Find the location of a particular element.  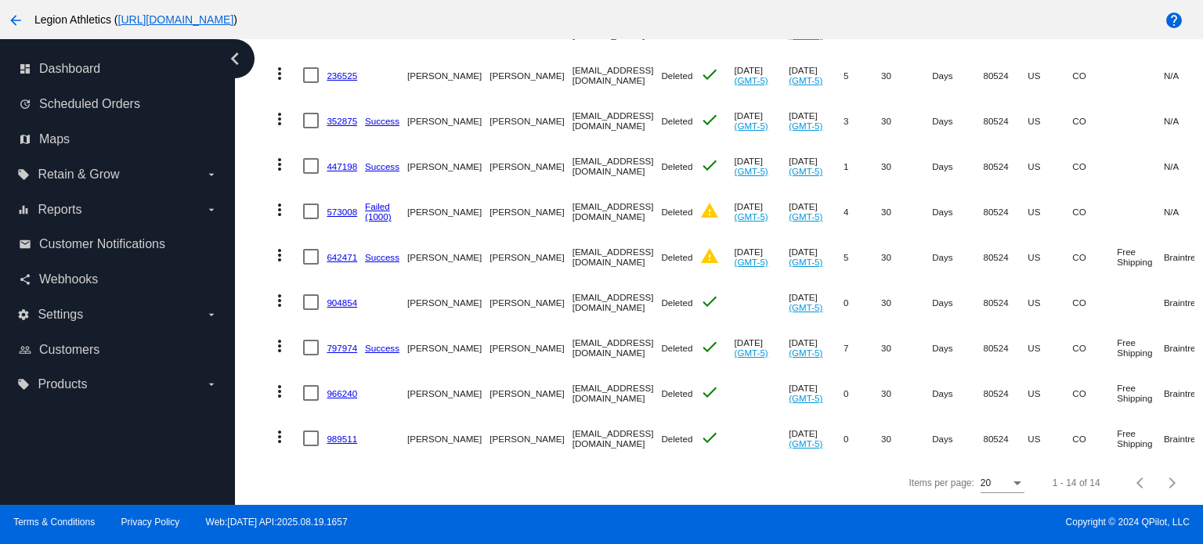

span: Customers is located at coordinates (69, 350).